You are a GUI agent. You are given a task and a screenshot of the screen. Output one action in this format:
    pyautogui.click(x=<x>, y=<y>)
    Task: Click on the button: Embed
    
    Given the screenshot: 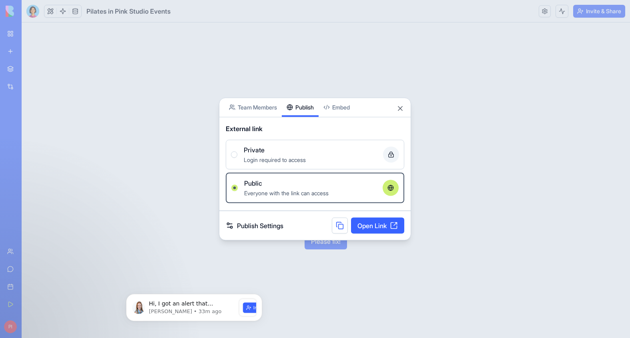 What is the action you would take?
    pyautogui.click(x=337, y=107)
    